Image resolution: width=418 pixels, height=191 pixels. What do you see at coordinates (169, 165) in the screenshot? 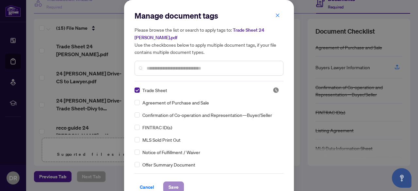
I see `span: Offer Summary Document` at bounding box center [169, 165].